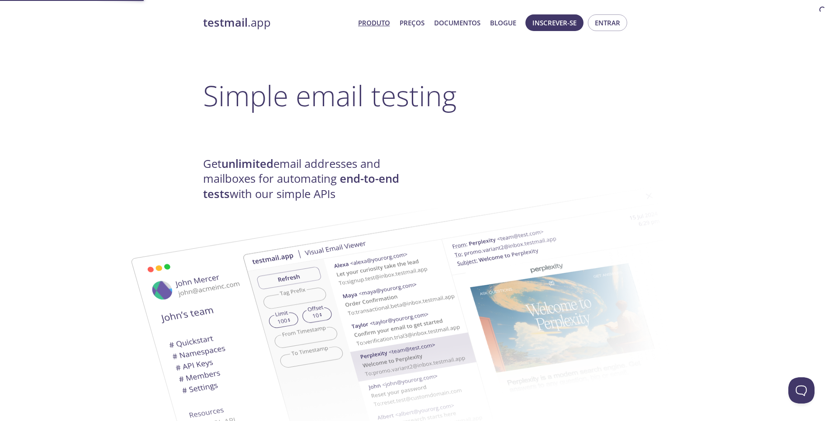 This screenshot has height=421, width=832. Describe the element at coordinates (554, 23) in the screenshot. I see `button: Inscrever-se` at that location.